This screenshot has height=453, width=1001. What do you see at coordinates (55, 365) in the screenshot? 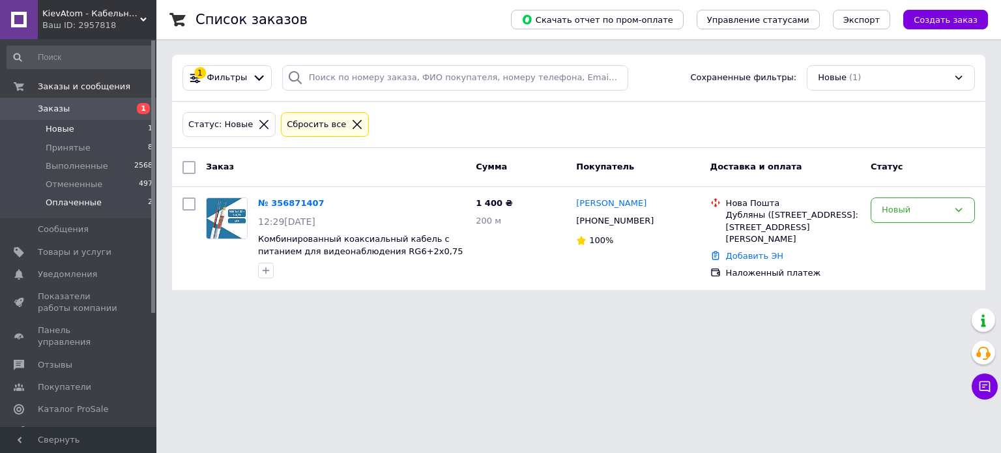
I see `span: Отзывы` at bounding box center [55, 365].